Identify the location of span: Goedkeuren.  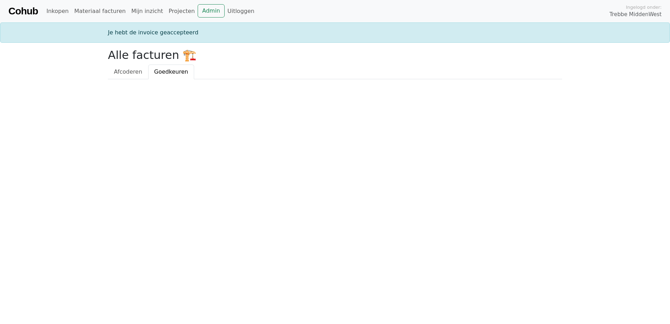
(171, 71).